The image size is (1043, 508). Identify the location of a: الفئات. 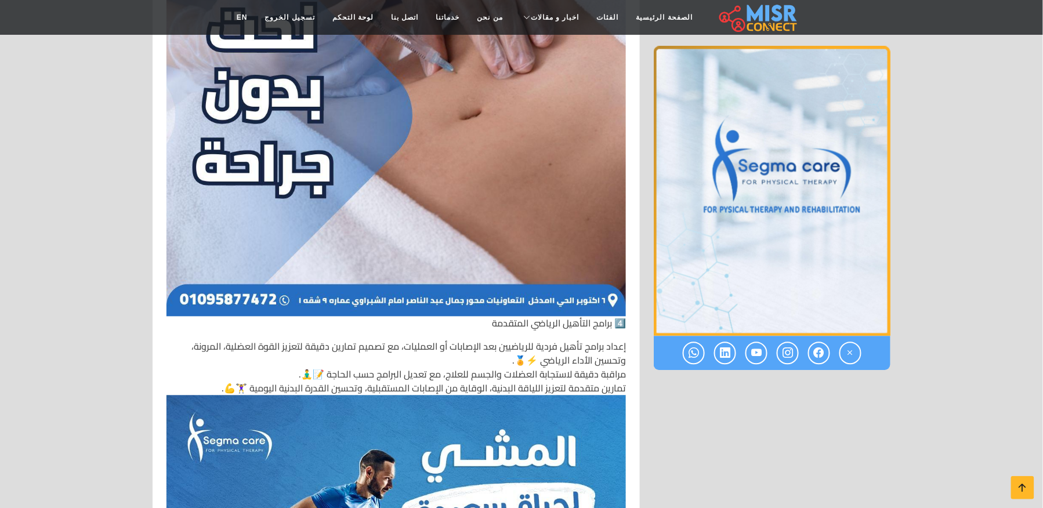
(608, 17).